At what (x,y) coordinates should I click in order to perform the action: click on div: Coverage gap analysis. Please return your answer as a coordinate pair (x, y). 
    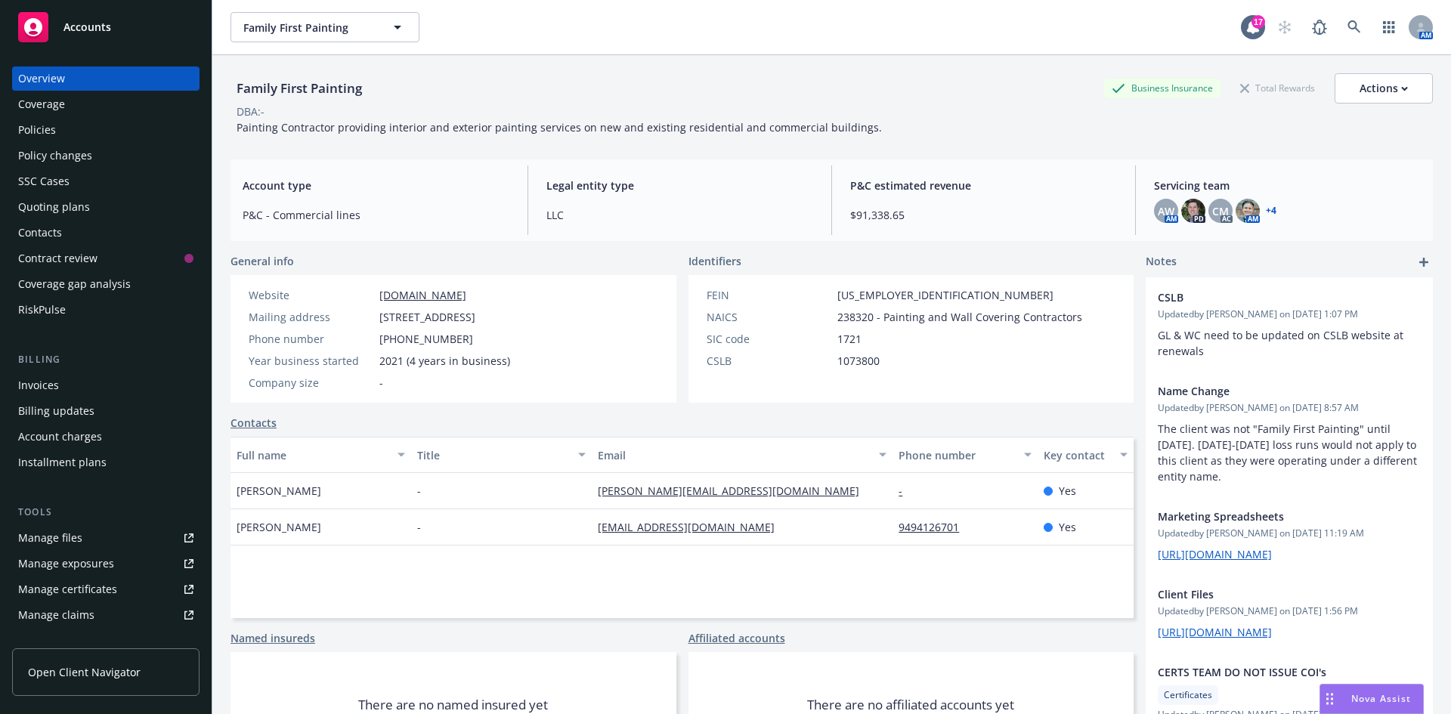
    Looking at the image, I should click on (74, 284).